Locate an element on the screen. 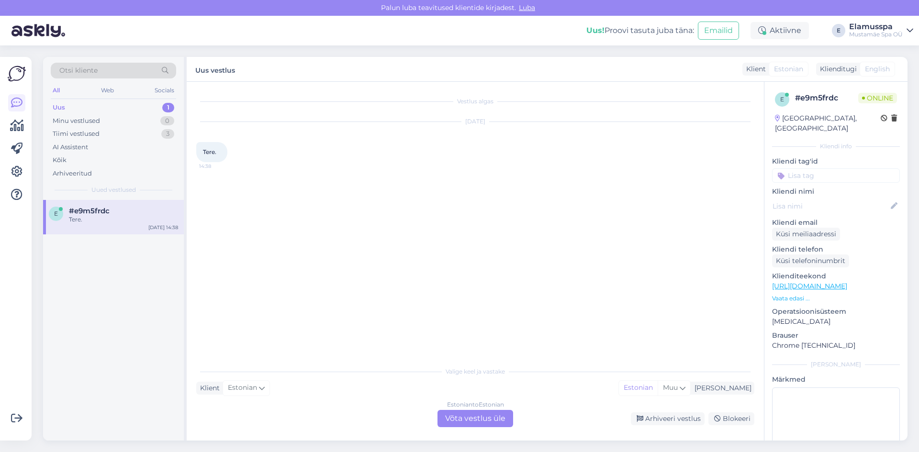 The width and height of the screenshot is (919, 452). p: Kliendi email is located at coordinates (836, 223).